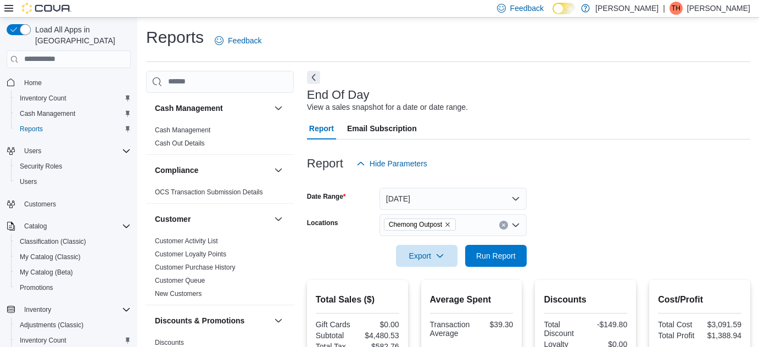  What do you see at coordinates (220, 139) in the screenshot?
I see `div: Cash Management` at bounding box center [220, 139].